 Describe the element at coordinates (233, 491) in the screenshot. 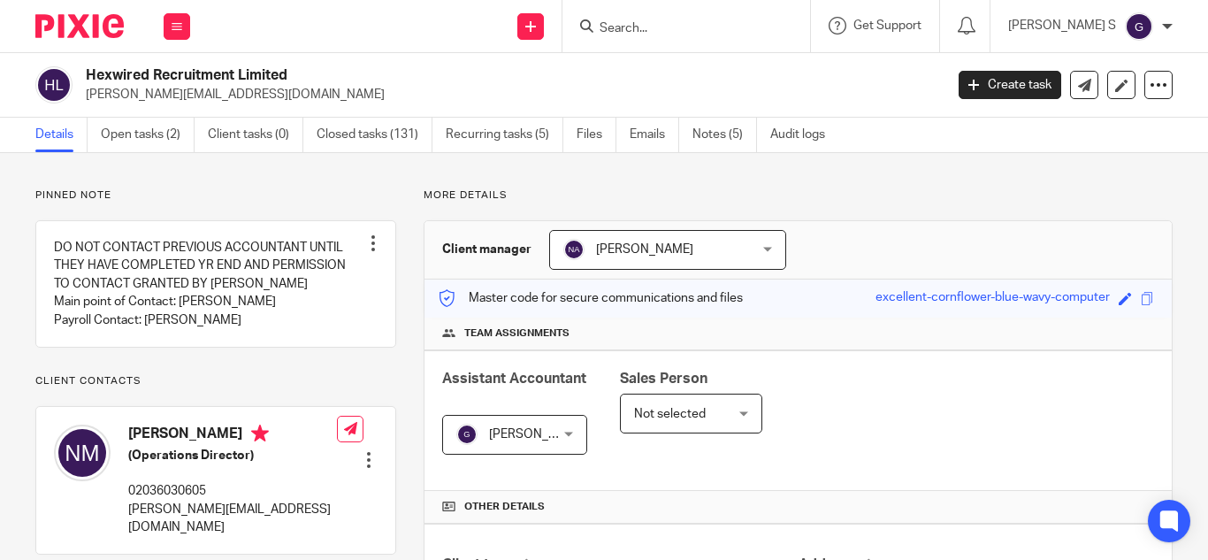

I see `p: 02036030605` at that location.